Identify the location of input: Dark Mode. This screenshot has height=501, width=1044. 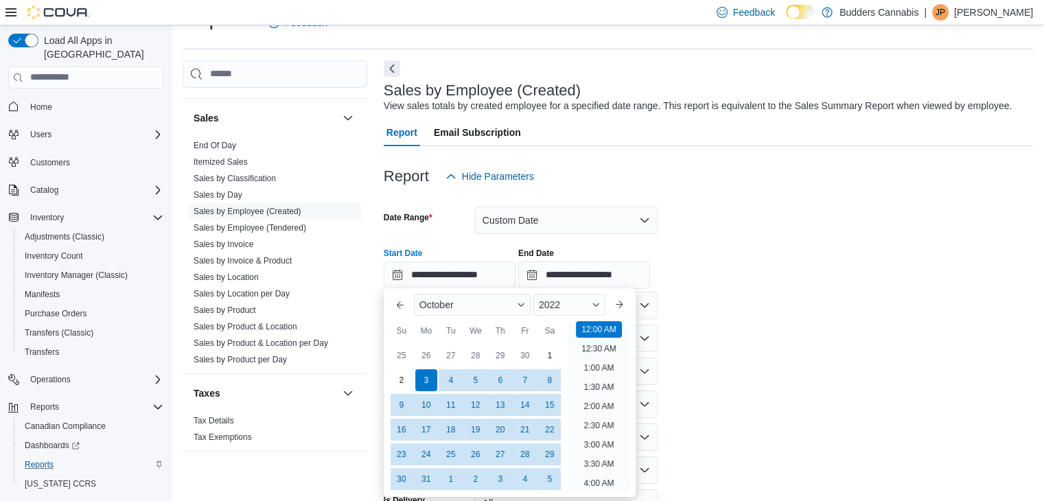
(800, 12).